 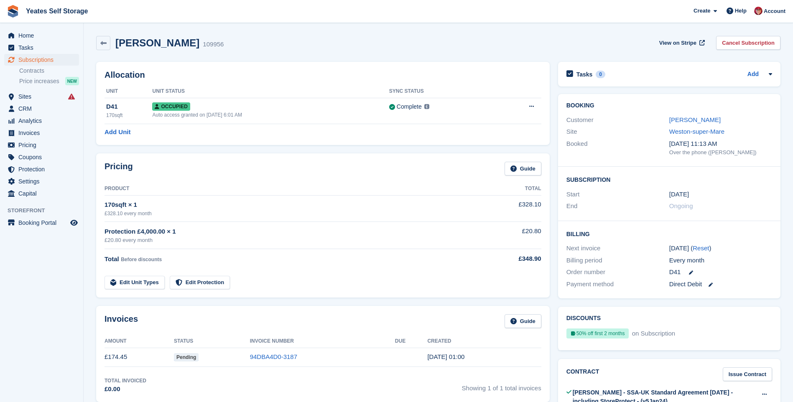 I want to click on a: Cancel Subscription, so click(x=748, y=43).